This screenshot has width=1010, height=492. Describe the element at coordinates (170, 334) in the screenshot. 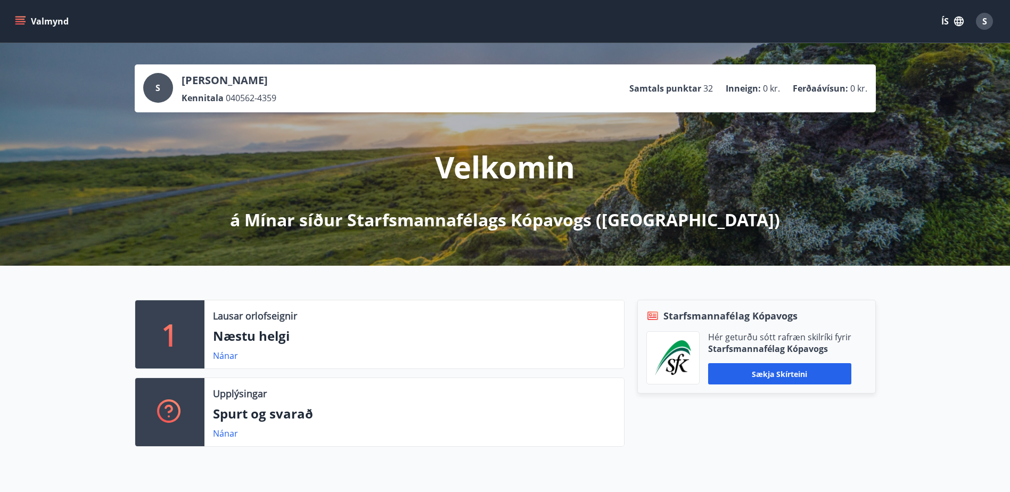

I see `p: 1` at that location.